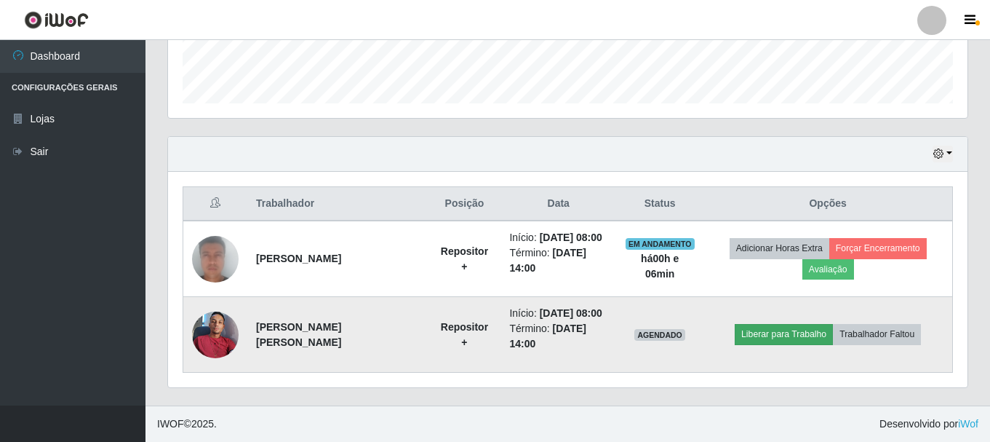  I want to click on button: Liberar para Trabalho, so click(784, 334).